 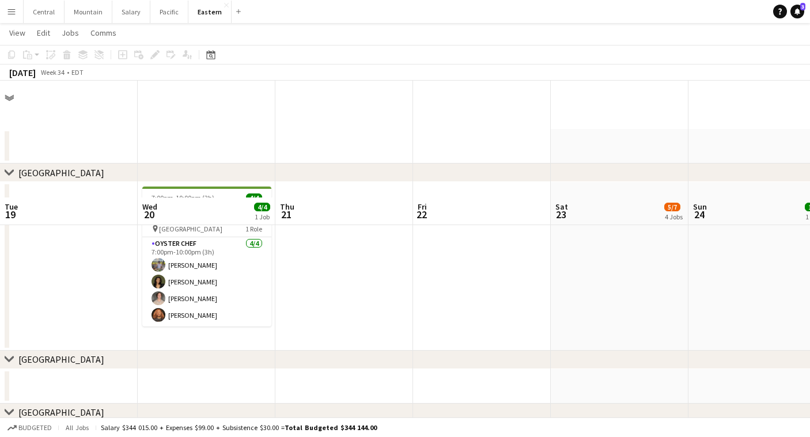 I want to click on span: Tue, so click(x=11, y=207).